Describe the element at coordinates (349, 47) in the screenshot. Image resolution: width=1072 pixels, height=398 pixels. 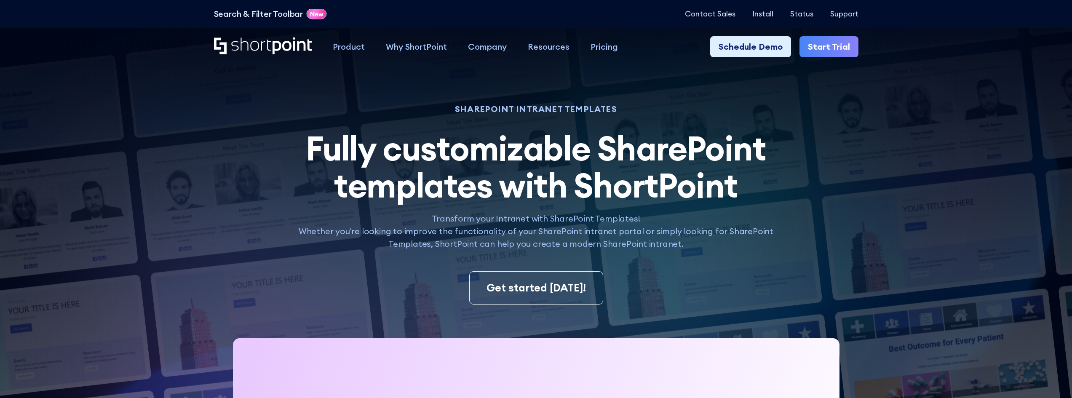
I see `div: Product` at that location.